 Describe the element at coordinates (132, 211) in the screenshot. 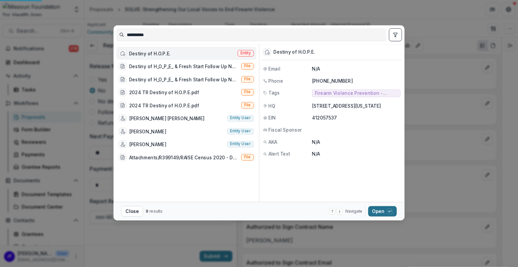

I see `button: Close` at that location.